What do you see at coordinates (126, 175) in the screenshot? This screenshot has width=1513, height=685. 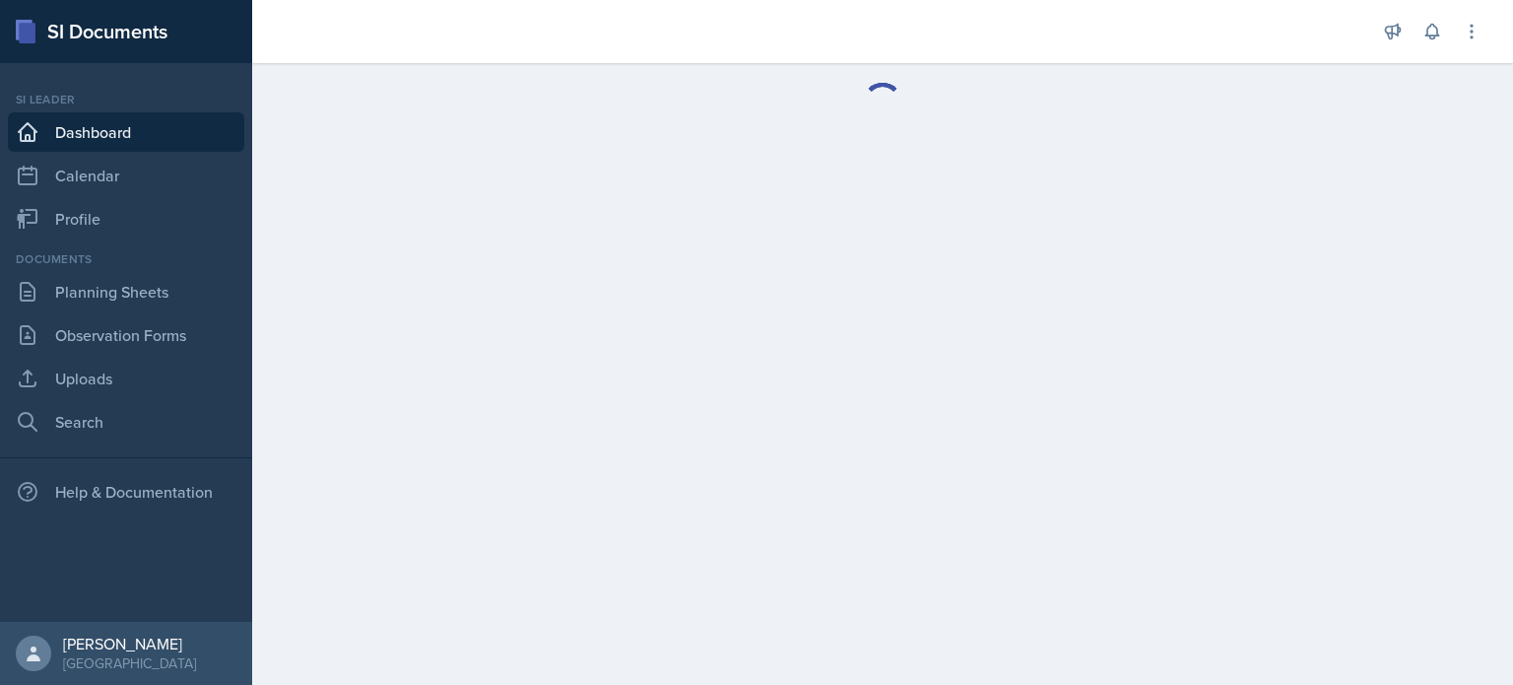 I see `a: Calendar` at bounding box center [126, 175].